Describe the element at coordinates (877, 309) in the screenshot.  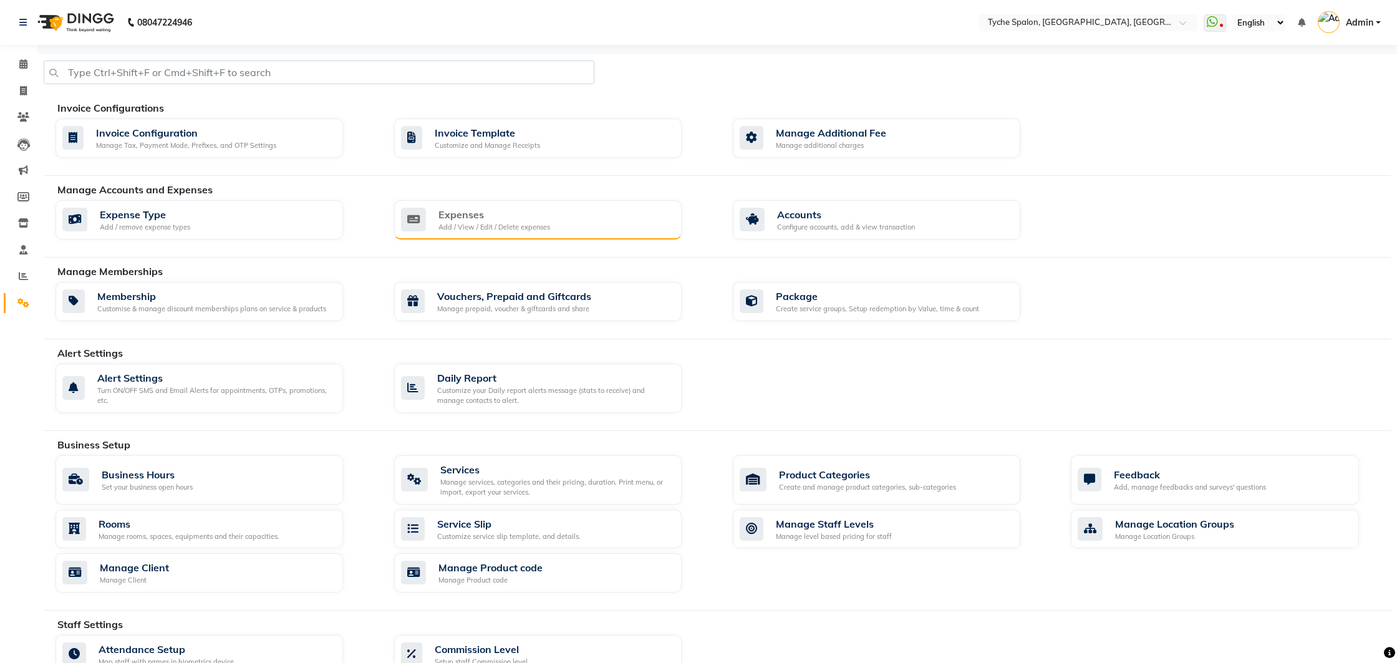
I see `div: Create service groups, Setup redemption by Value, time & count` at that location.